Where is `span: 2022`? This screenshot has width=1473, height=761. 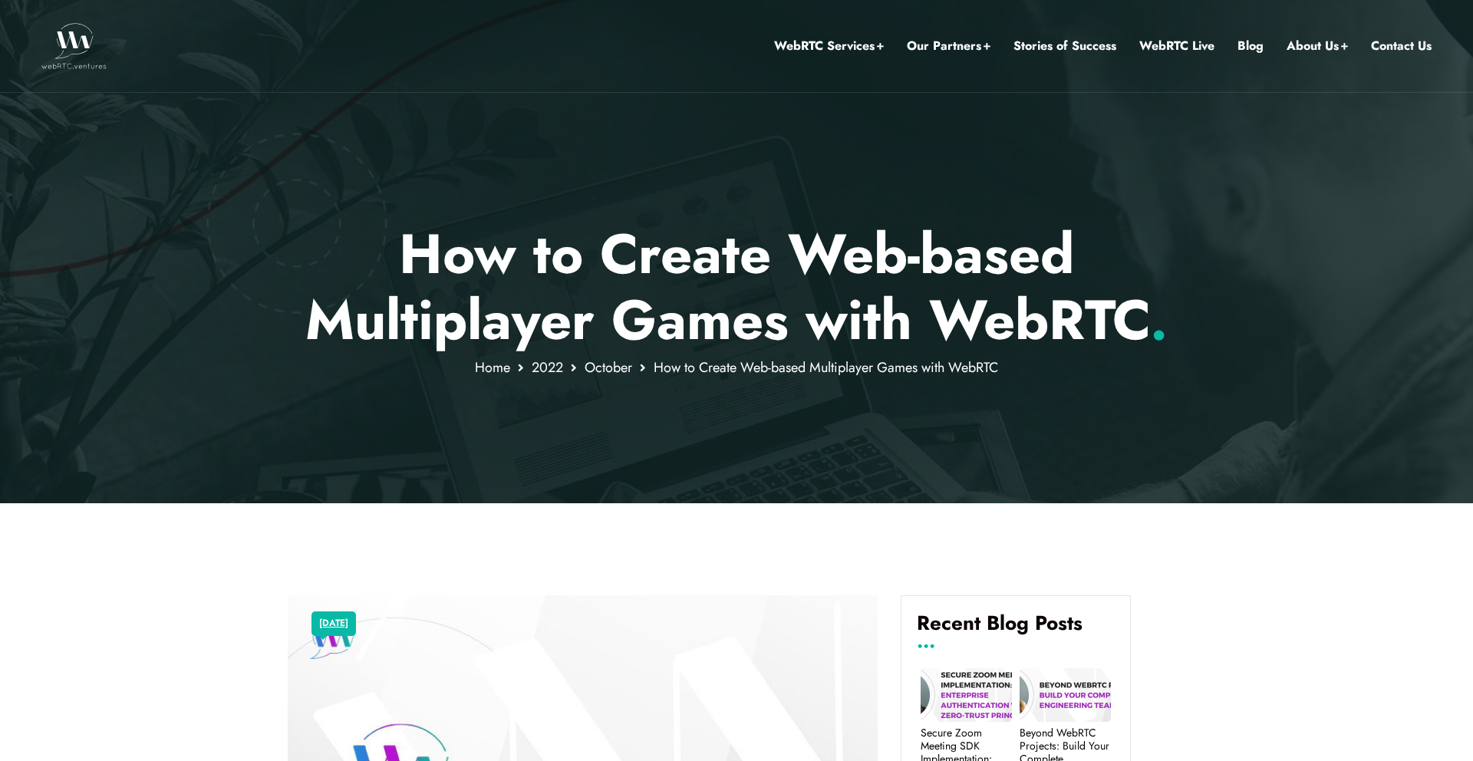
span: 2022 is located at coordinates (547, 368).